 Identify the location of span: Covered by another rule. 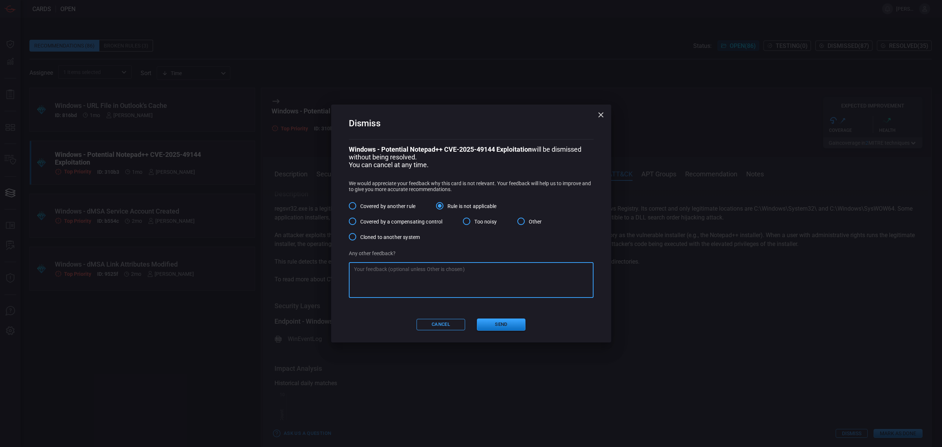
(388, 206).